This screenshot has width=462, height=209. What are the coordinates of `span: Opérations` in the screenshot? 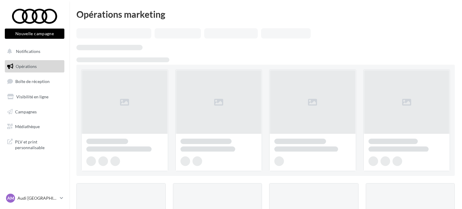 It's located at (26, 66).